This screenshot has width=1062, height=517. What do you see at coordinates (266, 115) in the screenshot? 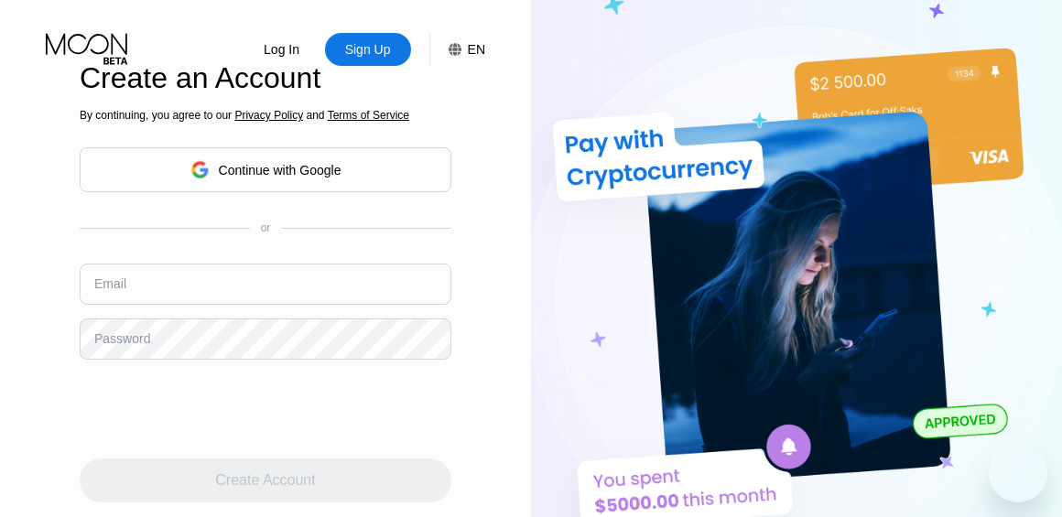
I see `div: By continuing, you agree to our` at bounding box center [266, 115].